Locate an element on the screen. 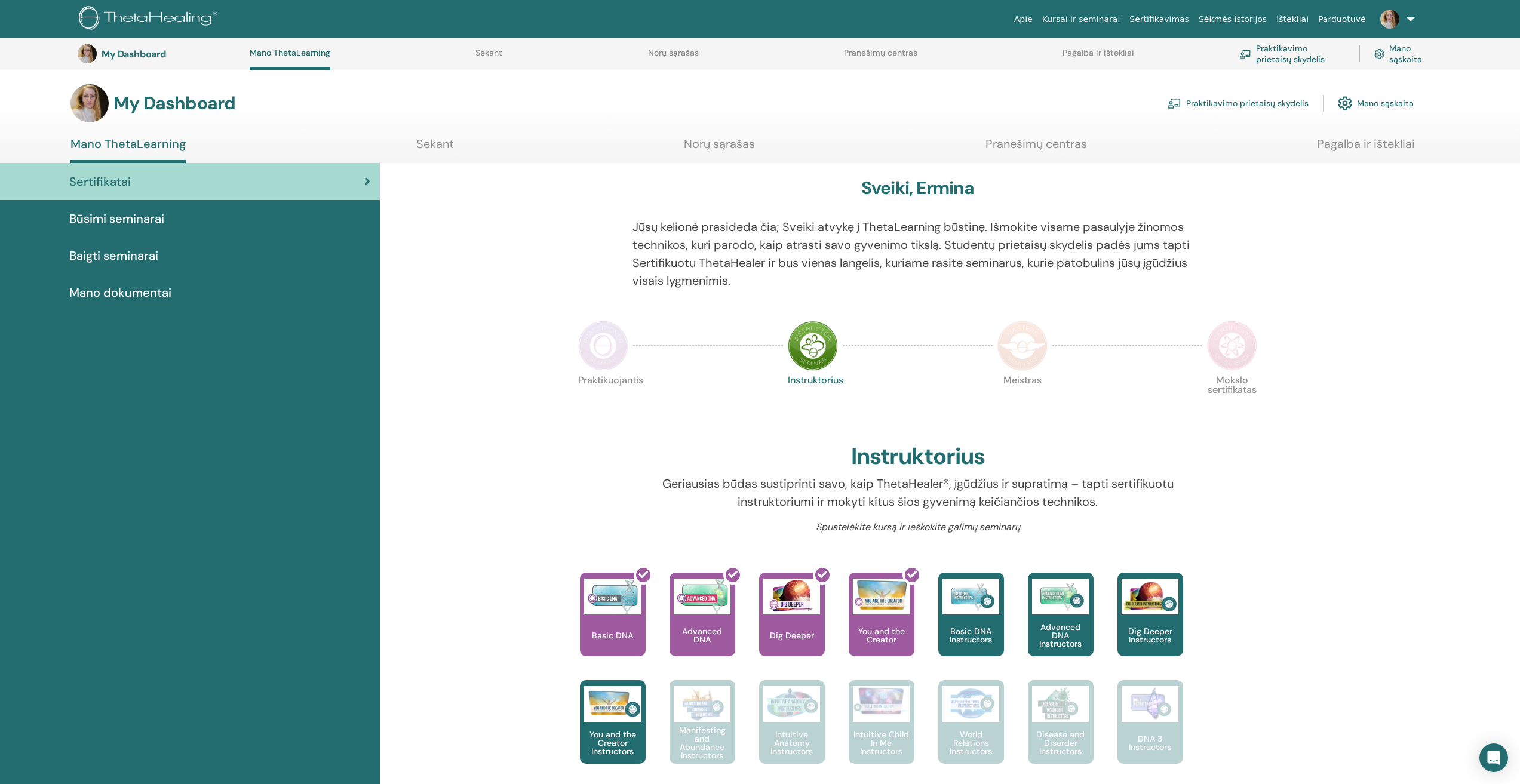 Image resolution: width=1520 pixels, height=784 pixels. img: Manifesting and Abundance Instructors is located at coordinates (701, 704).